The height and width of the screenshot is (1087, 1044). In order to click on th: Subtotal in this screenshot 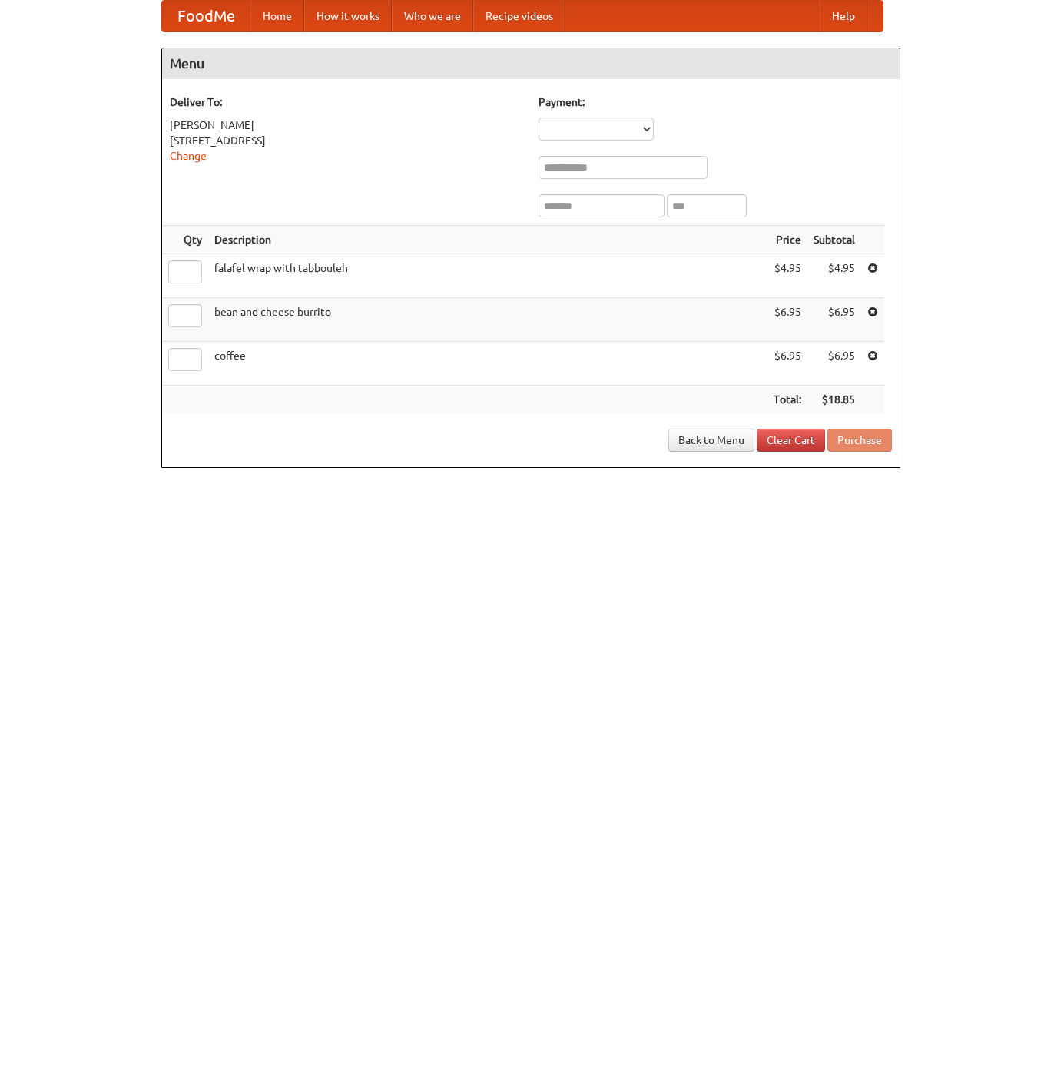, I will do `click(834, 240)`.